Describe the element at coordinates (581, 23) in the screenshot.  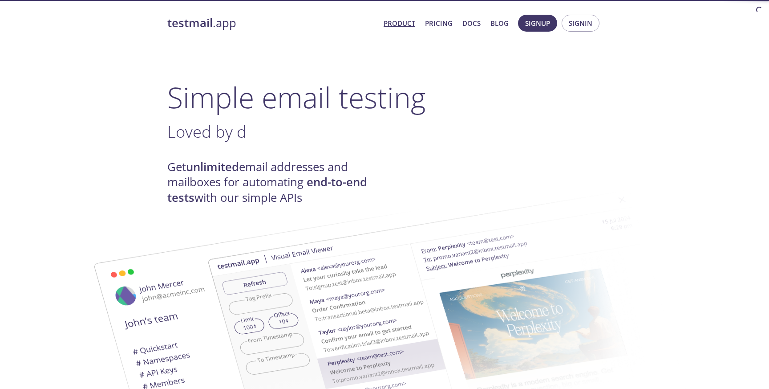
I see `button: Signin` at that location.